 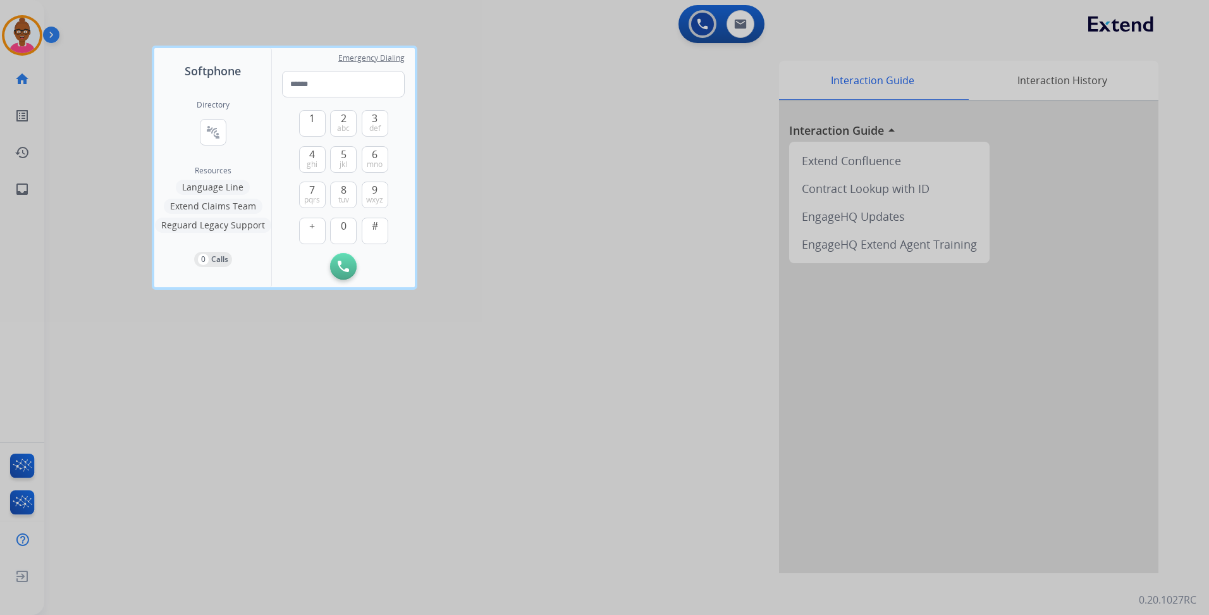 I want to click on span: mno, so click(x=374, y=164).